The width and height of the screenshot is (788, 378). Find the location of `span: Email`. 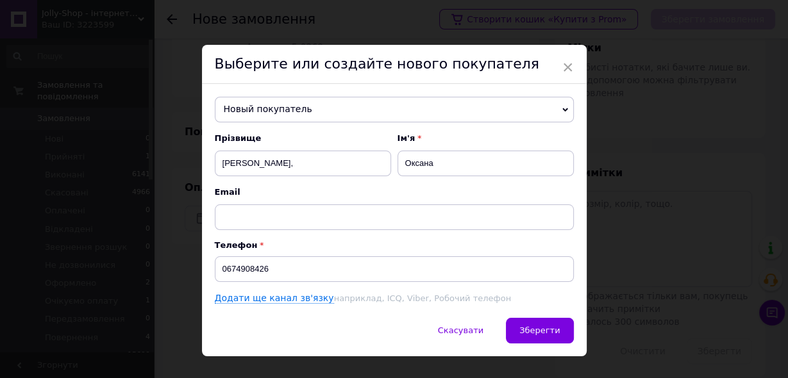

span: Email is located at coordinates (394, 192).